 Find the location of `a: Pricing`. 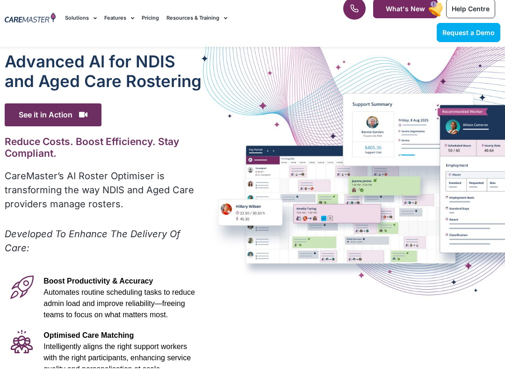

a: Pricing is located at coordinates (150, 29).